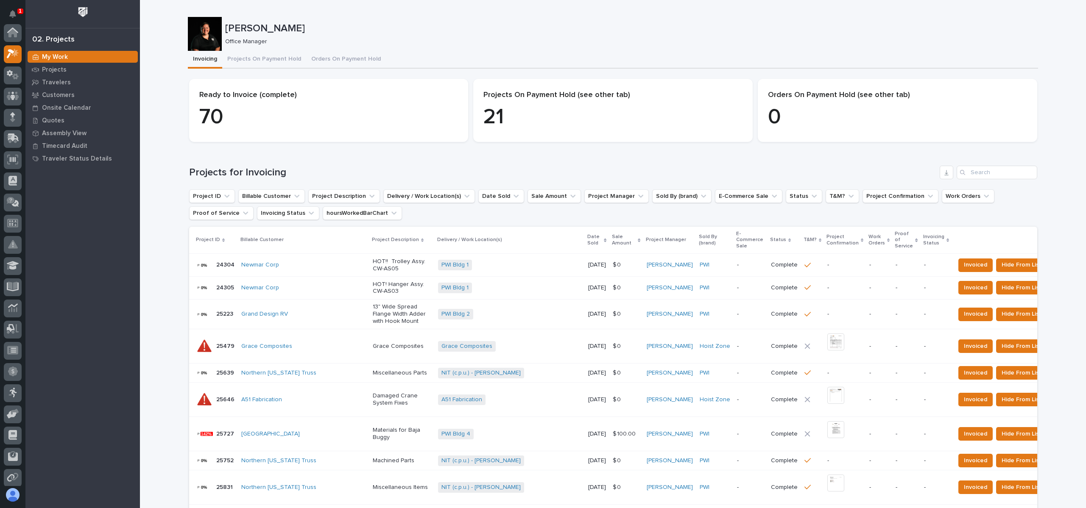 The width and height of the screenshot is (1086, 508). Describe the element at coordinates (83, 95) in the screenshot. I see `a: Customers` at that location.